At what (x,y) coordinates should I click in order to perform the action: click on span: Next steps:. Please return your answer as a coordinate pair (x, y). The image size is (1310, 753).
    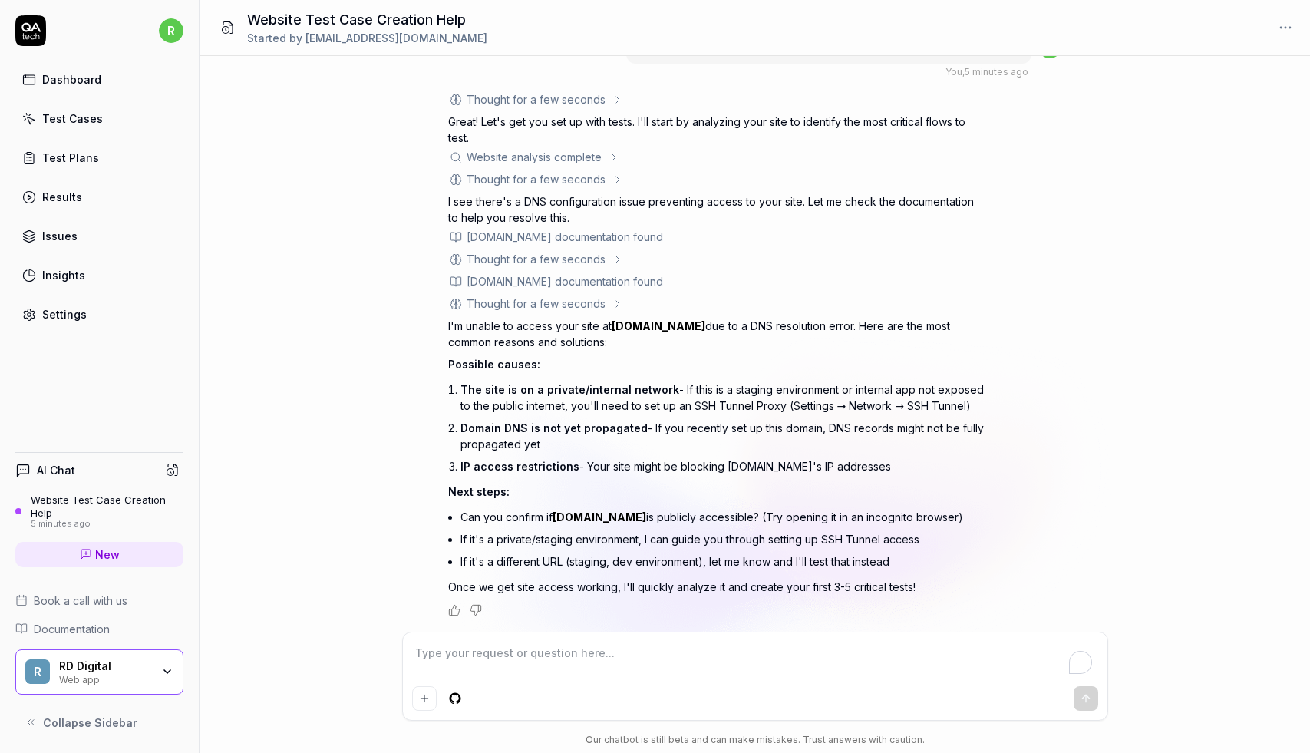
    Looking at the image, I should click on (479, 491).